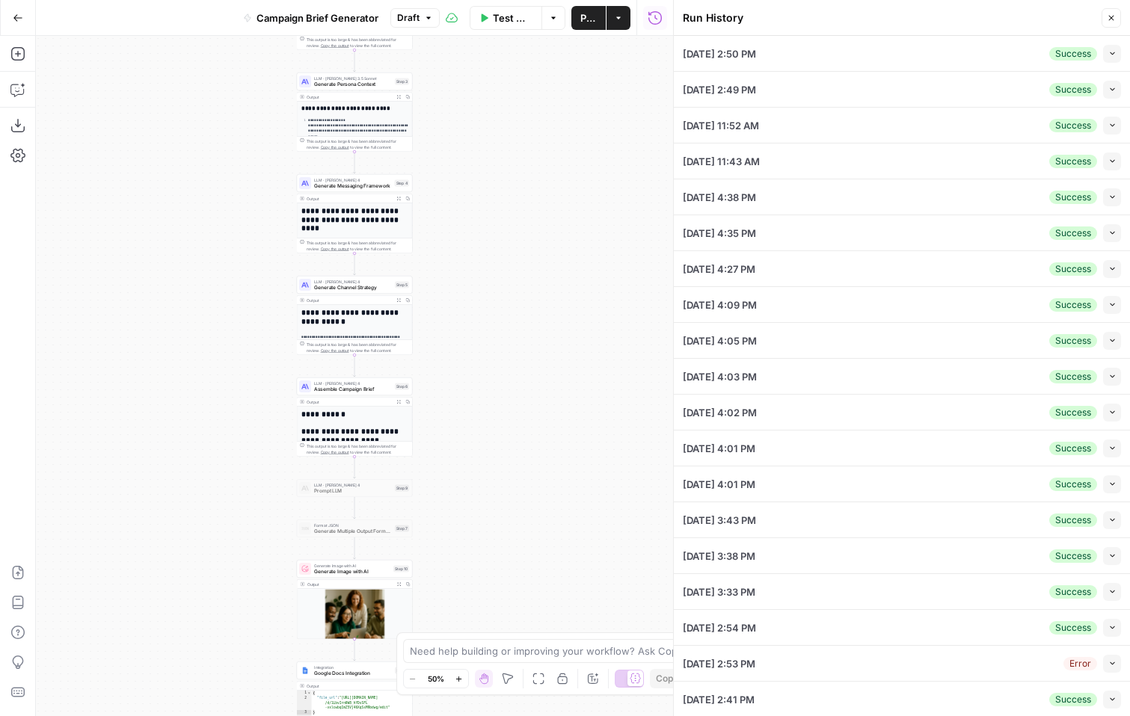 Image resolution: width=1130 pixels, height=716 pixels. What do you see at coordinates (353, 526) in the screenshot?
I see `span: Format JSON` at bounding box center [353, 526].